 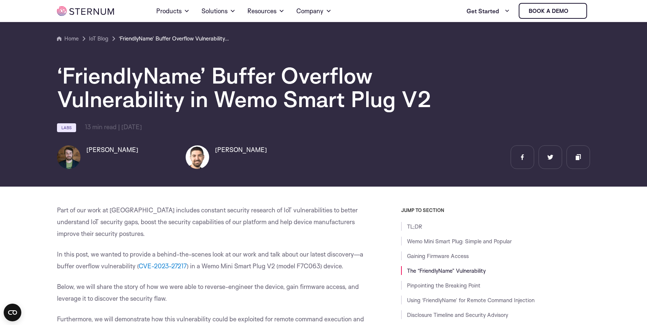 I want to click on a: Labs, so click(x=67, y=128).